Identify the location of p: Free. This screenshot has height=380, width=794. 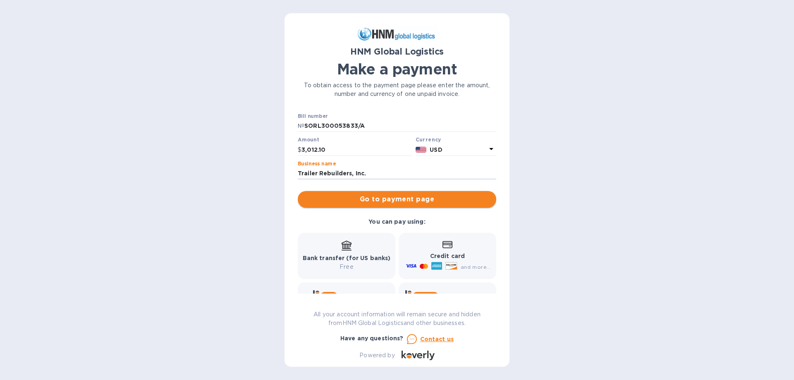
(346, 267).